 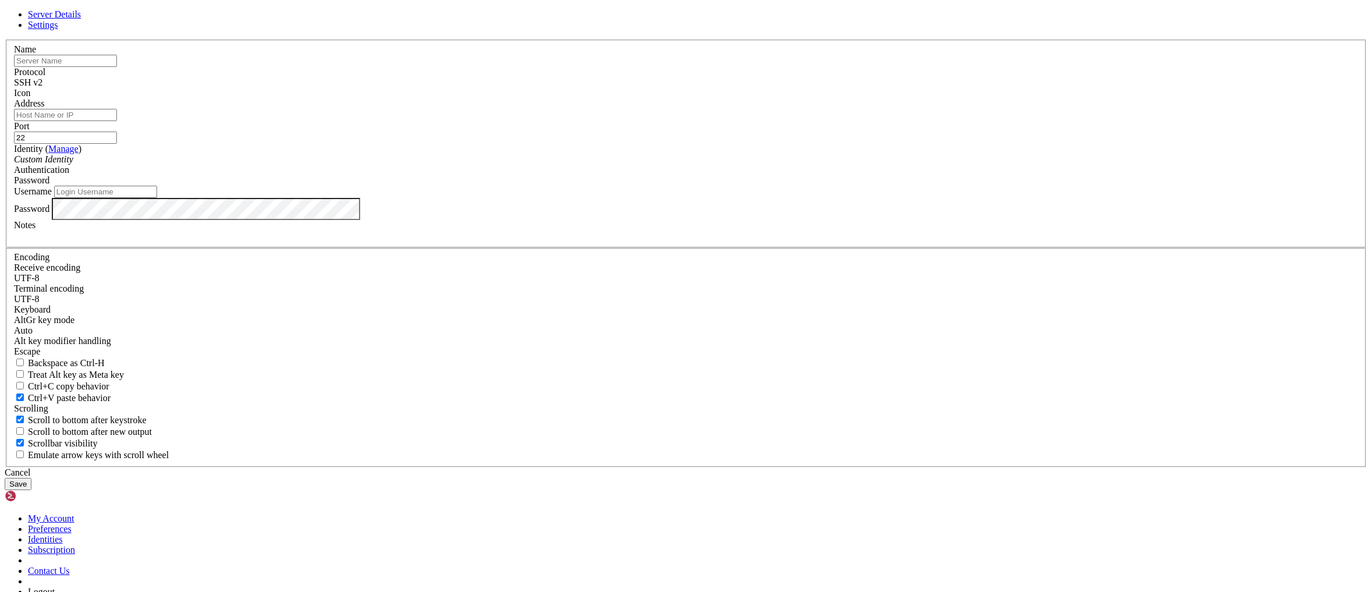 I want to click on div: Custom Identity, so click(x=686, y=159).